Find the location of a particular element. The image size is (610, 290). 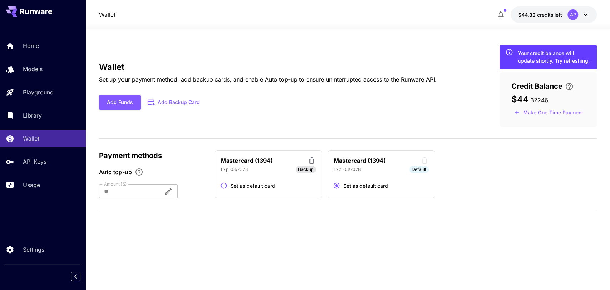

p: Playground is located at coordinates (38, 92).